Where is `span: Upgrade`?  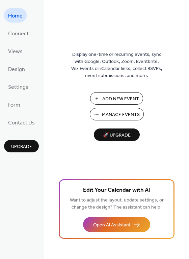 span: Upgrade is located at coordinates (22, 147).